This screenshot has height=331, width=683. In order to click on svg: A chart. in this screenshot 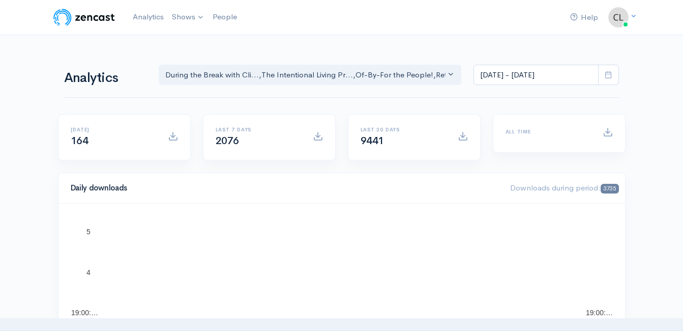, I will do `click(342, 266)`.